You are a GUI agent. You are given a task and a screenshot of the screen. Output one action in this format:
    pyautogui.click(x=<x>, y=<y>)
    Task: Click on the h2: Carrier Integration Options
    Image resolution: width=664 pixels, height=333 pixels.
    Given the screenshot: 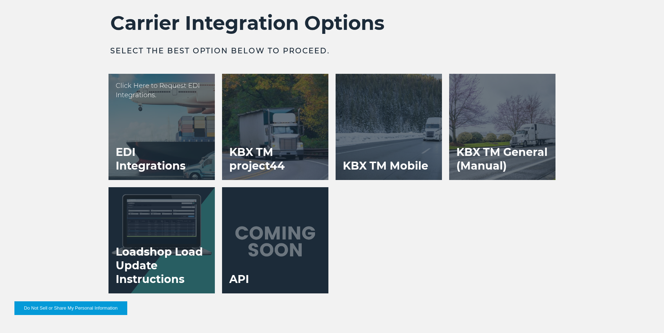 What is the action you would take?
    pyautogui.click(x=332, y=23)
    